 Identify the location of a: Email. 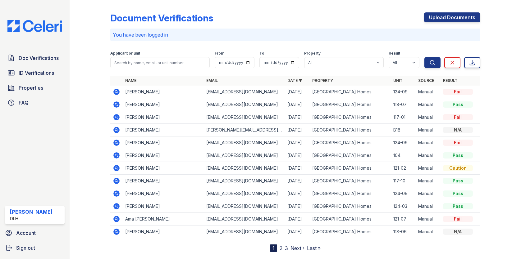
(212, 80).